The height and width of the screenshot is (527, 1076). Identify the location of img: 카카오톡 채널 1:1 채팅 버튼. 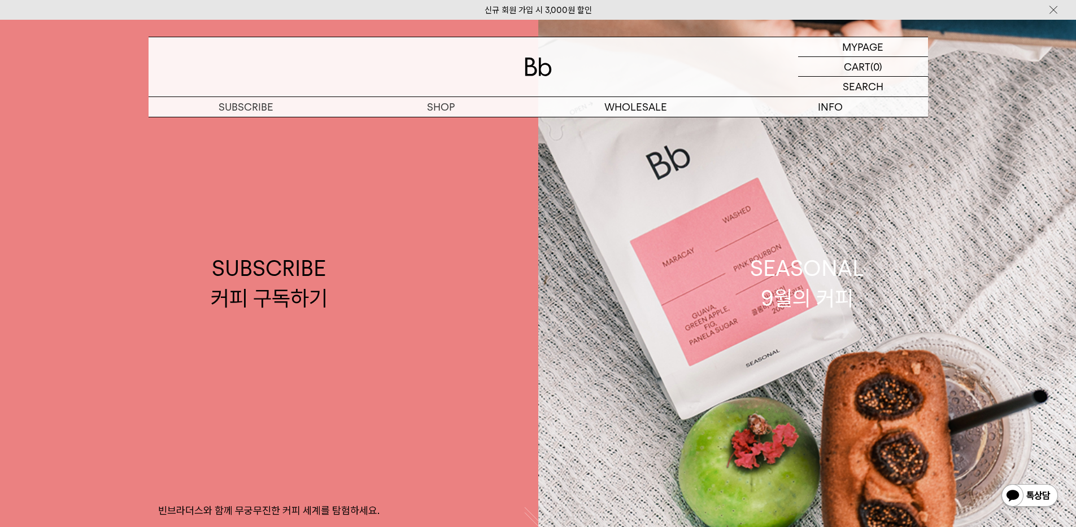
(1029, 497).